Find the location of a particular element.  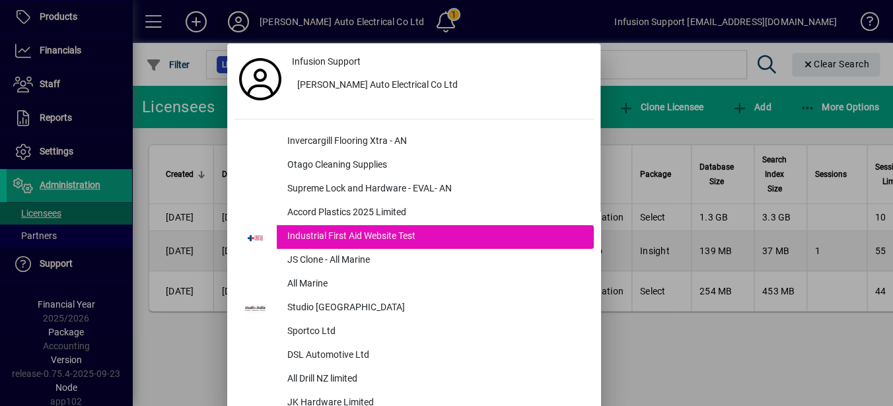

button: Invercargill Flooring Xtra - AN is located at coordinates (414, 142).